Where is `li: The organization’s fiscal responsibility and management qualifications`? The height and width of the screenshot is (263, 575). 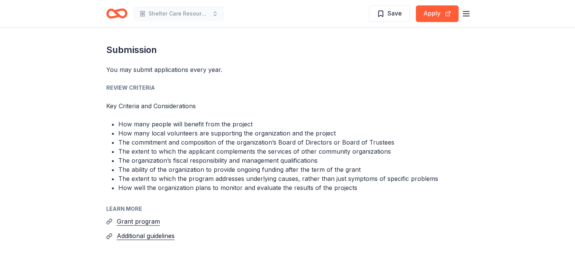
li: The organization’s fiscal responsibility and management qualifications is located at coordinates (294, 160).